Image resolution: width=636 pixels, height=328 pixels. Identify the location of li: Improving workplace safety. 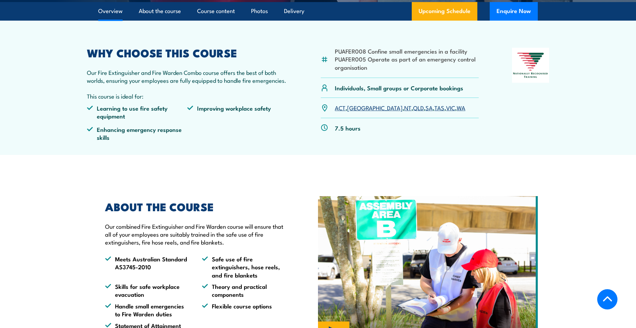
(237, 112).